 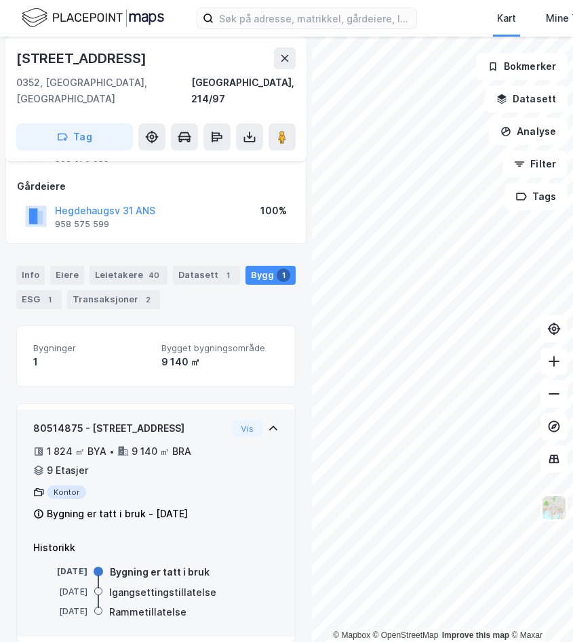 I want to click on div: Kontrollprogram for chat, so click(x=539, y=609).